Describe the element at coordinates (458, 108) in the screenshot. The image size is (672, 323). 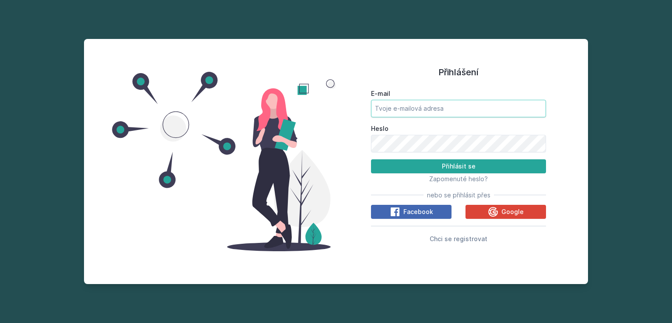
I see `input: Tvoje e-mailová adresa` at that location.